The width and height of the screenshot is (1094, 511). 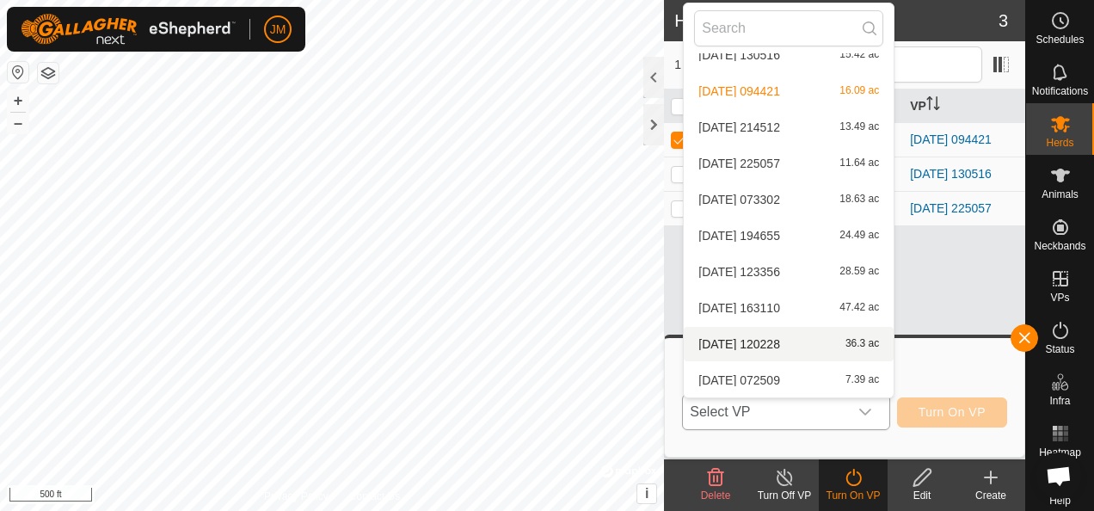 I want to click on span: JM, so click(x=278, y=29).